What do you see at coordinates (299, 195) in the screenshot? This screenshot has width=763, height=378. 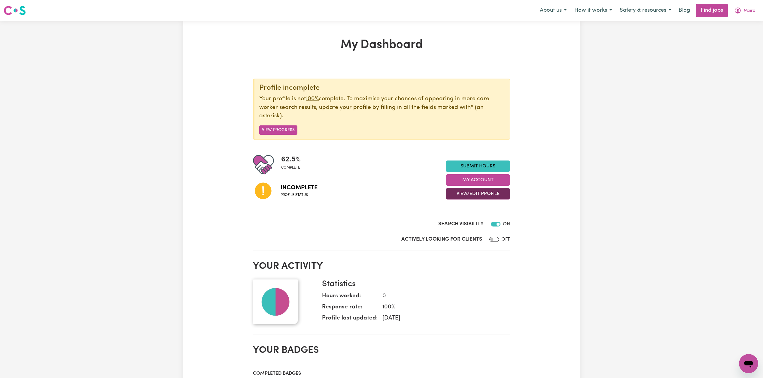 I see `span: Profile status` at bounding box center [299, 195].